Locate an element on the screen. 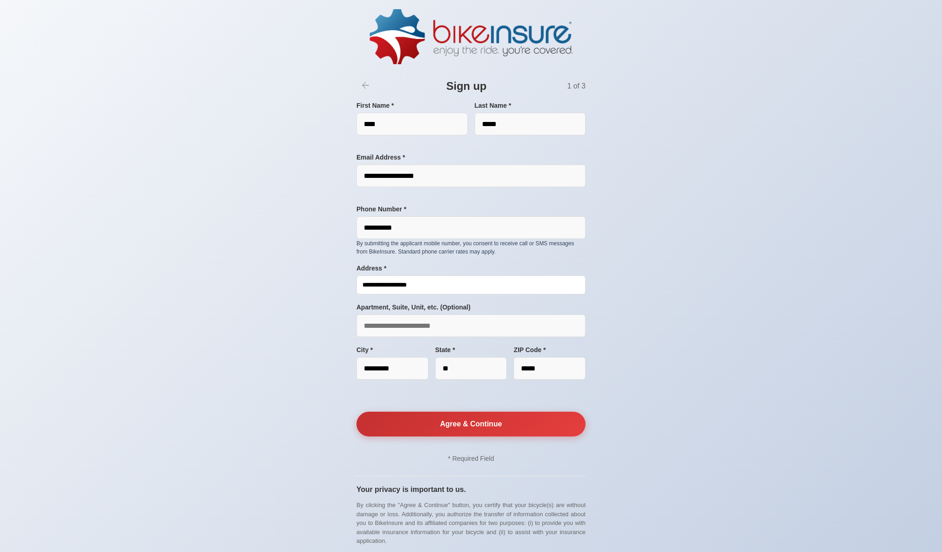 Image resolution: width=942 pixels, height=552 pixels. h1: Sign up is located at coordinates (467, 86).